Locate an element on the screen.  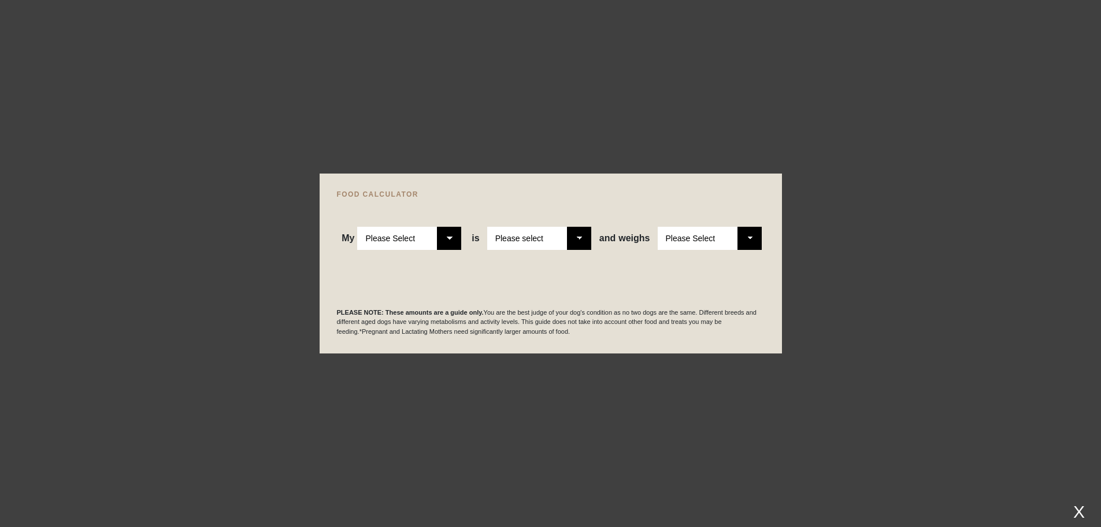
span: and is located at coordinates (609, 238).